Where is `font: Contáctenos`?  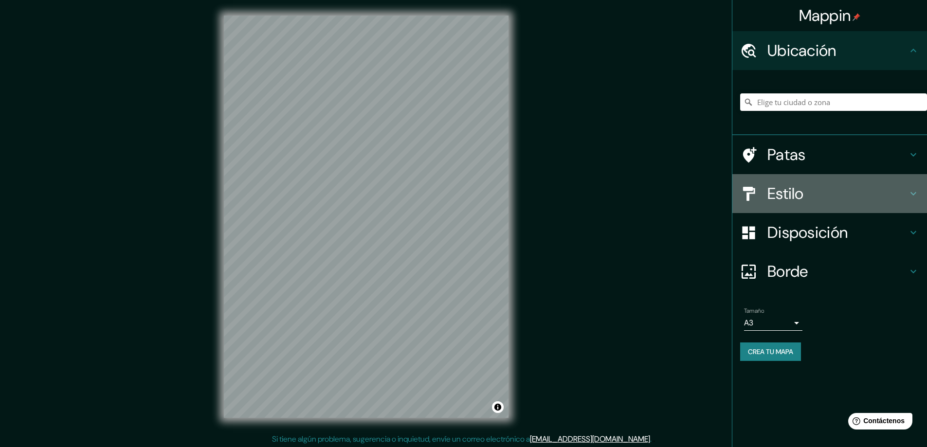
font: Contáctenos is located at coordinates (43, 12).